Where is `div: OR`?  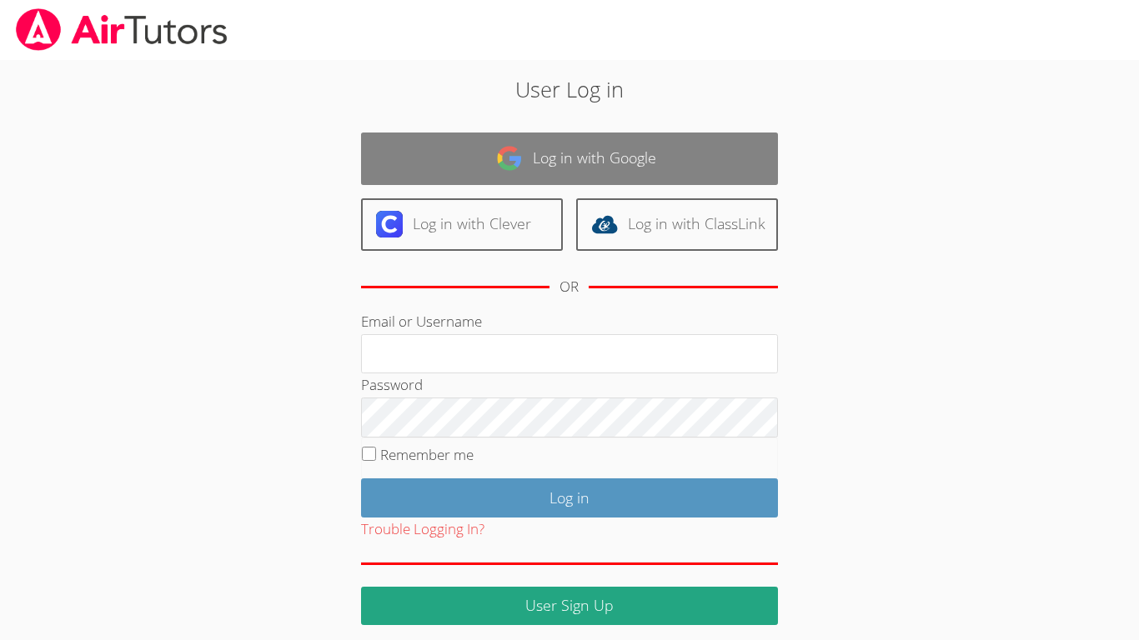 div: OR is located at coordinates (568, 287).